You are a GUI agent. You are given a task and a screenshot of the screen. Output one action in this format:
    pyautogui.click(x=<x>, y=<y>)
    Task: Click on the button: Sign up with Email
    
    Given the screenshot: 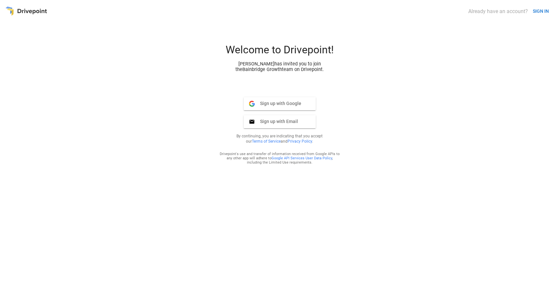 What is the action you would take?
    pyautogui.click(x=280, y=122)
    